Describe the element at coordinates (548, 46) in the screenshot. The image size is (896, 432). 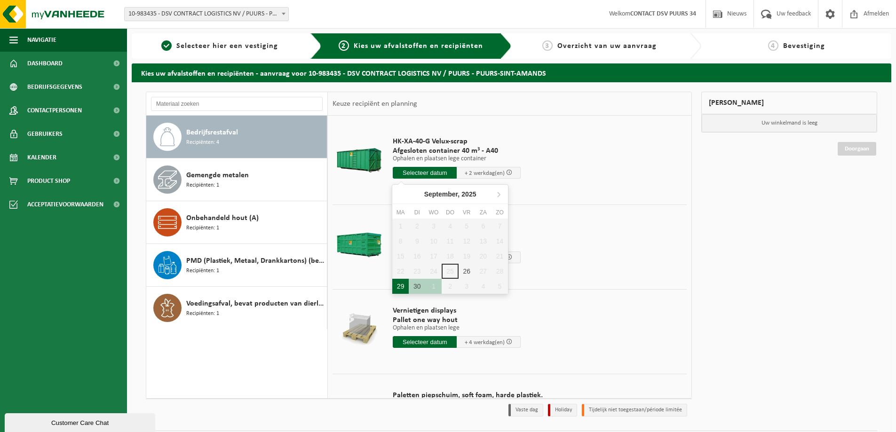
I see `span: 3` at that location.